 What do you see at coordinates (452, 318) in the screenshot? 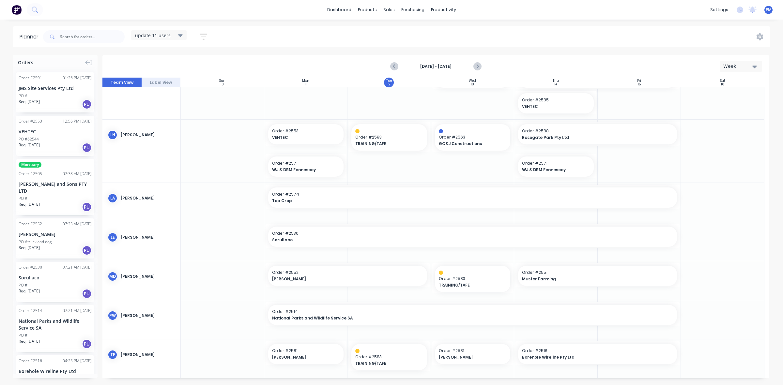
I see `span: National Parks and Wildlife Service SA` at bounding box center [452, 318].